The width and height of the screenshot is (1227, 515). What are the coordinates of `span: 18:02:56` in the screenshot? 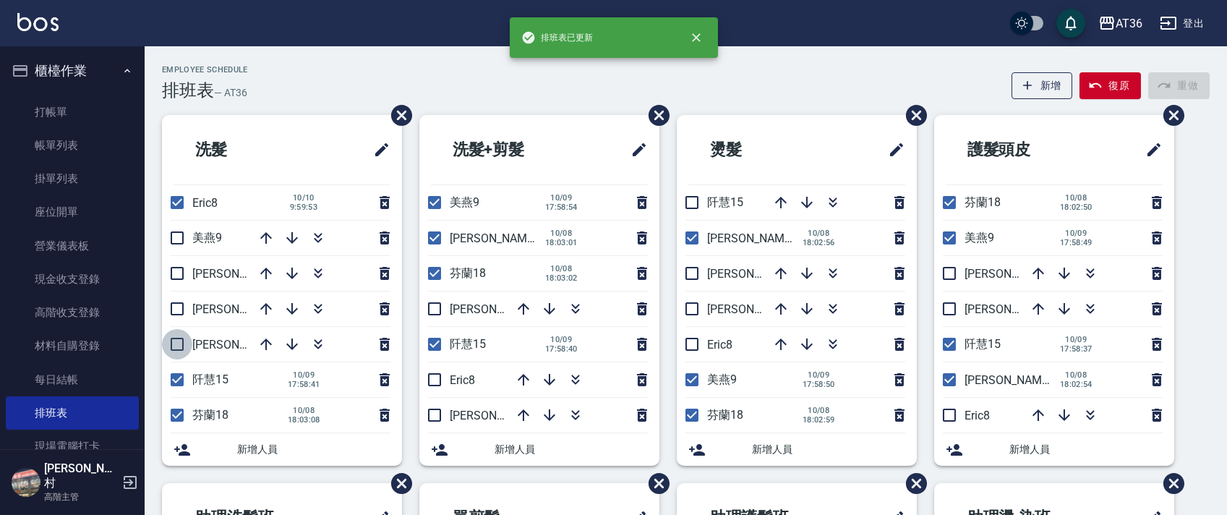 It's located at (818, 242).